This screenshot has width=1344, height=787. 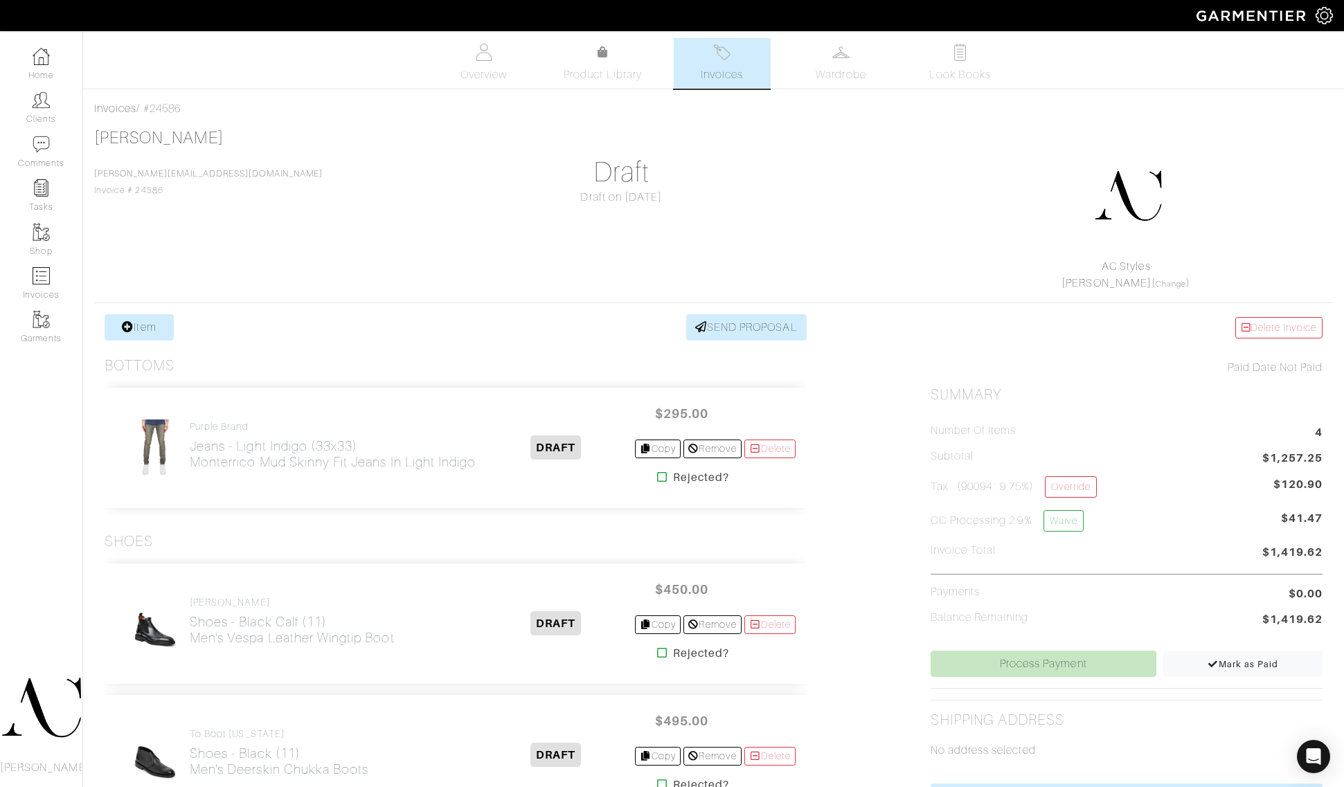 What do you see at coordinates (1319, 434) in the screenshot?
I see `span: 4` at bounding box center [1319, 434].